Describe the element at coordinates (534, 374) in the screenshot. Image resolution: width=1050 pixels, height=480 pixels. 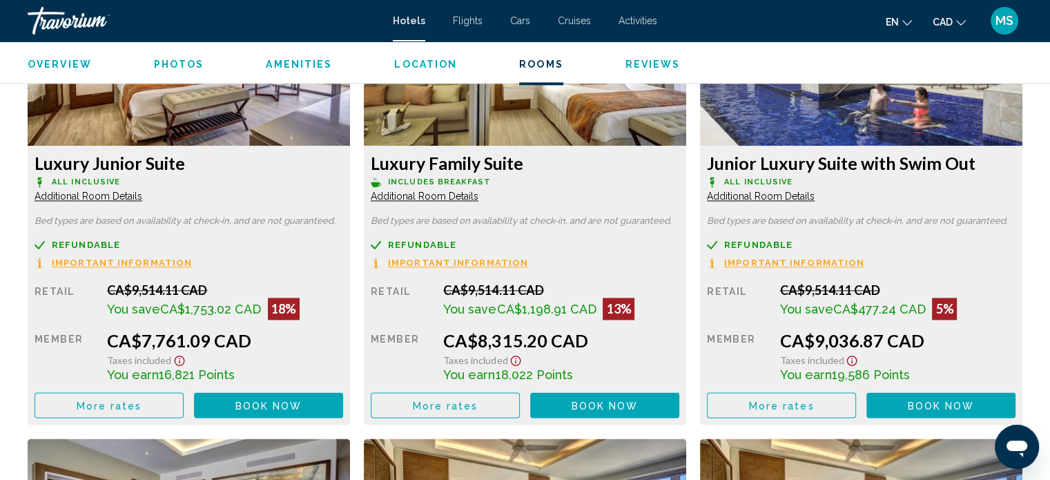
I see `span: 18,022 Points` at that location.